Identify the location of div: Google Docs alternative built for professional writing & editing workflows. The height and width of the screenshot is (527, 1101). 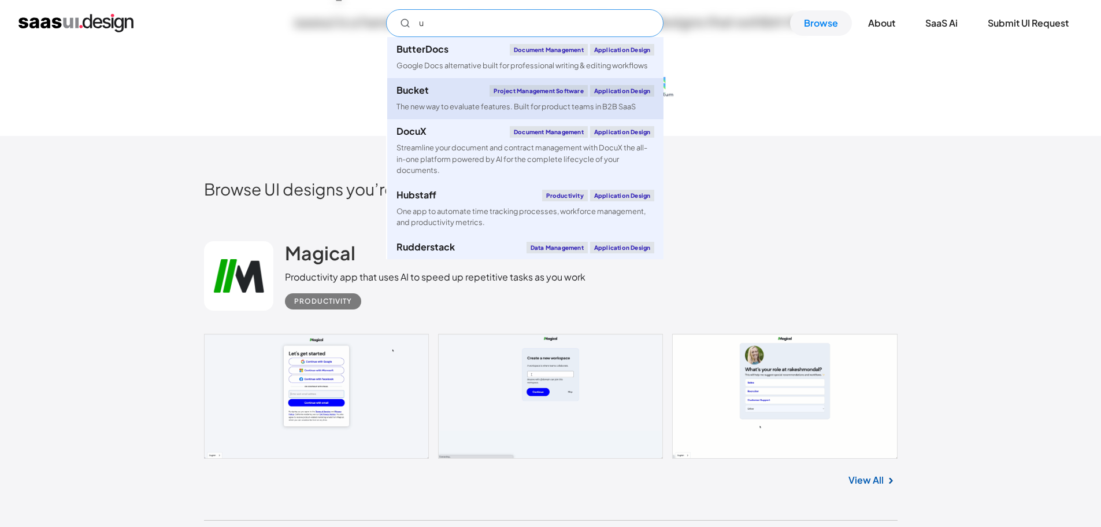
(522, 65).